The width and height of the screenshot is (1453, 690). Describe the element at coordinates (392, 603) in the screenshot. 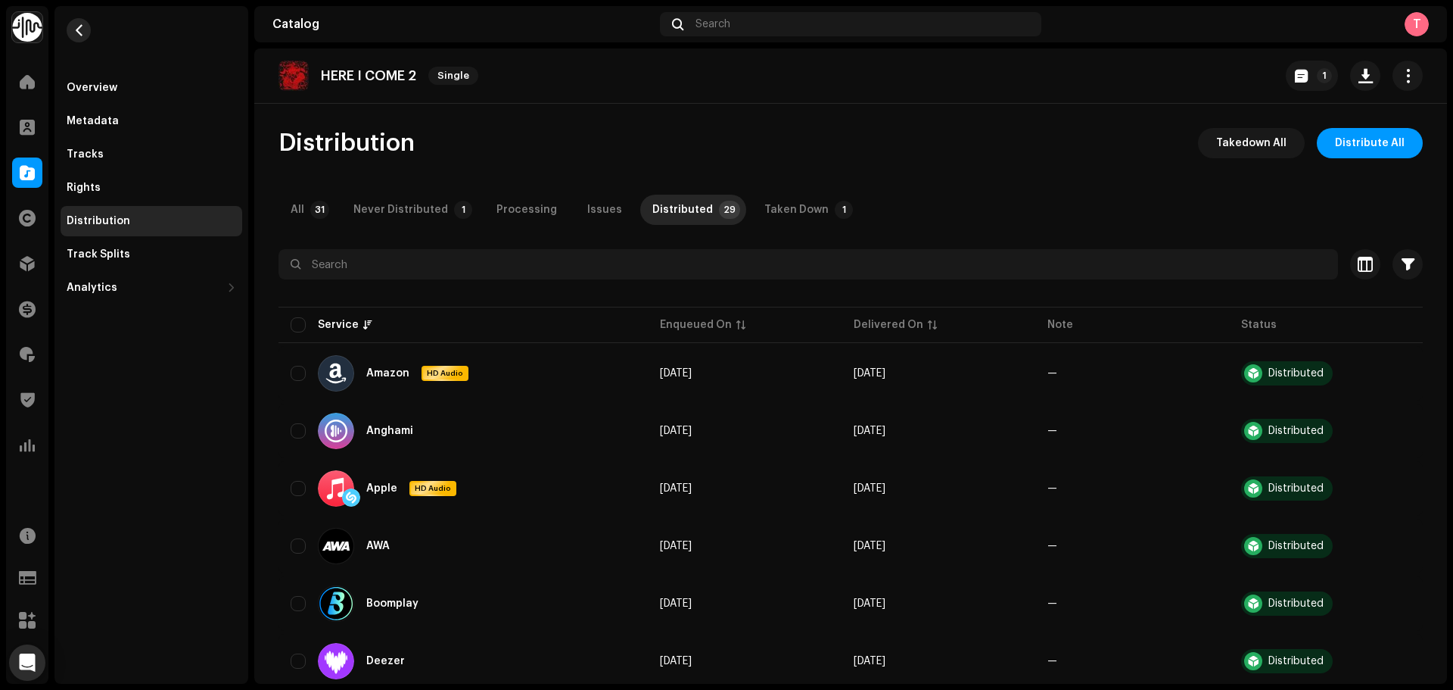

I see `div: Boomplay` at that location.